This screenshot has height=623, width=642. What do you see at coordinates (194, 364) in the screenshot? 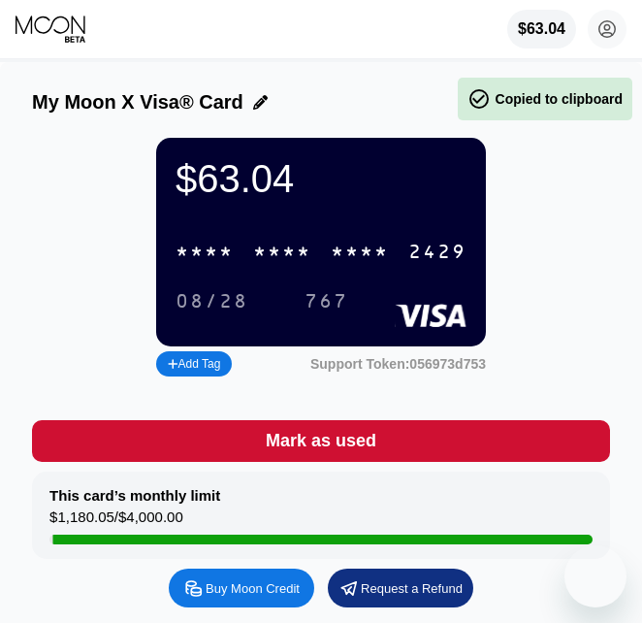
I see `div: Add Tag` at bounding box center [194, 364].